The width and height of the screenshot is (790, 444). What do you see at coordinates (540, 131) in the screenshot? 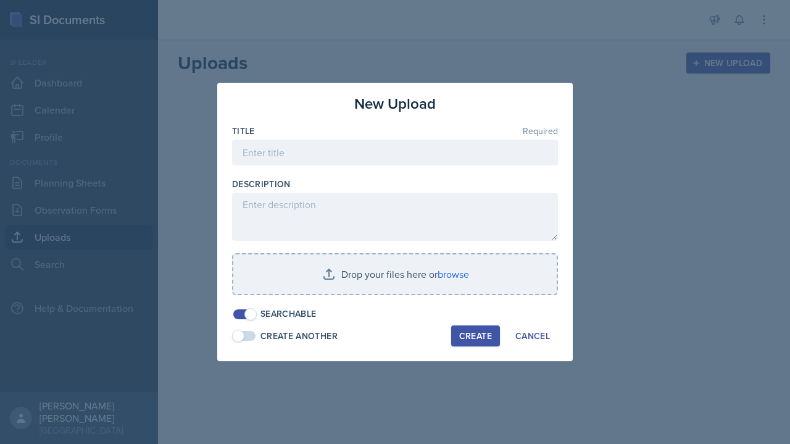
I see `span: Required` at bounding box center [540, 131].